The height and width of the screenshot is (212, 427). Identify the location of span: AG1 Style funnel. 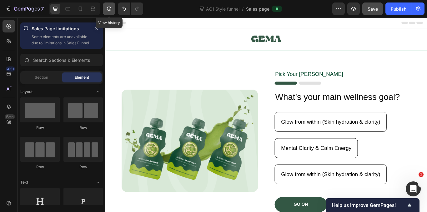
(223, 9).